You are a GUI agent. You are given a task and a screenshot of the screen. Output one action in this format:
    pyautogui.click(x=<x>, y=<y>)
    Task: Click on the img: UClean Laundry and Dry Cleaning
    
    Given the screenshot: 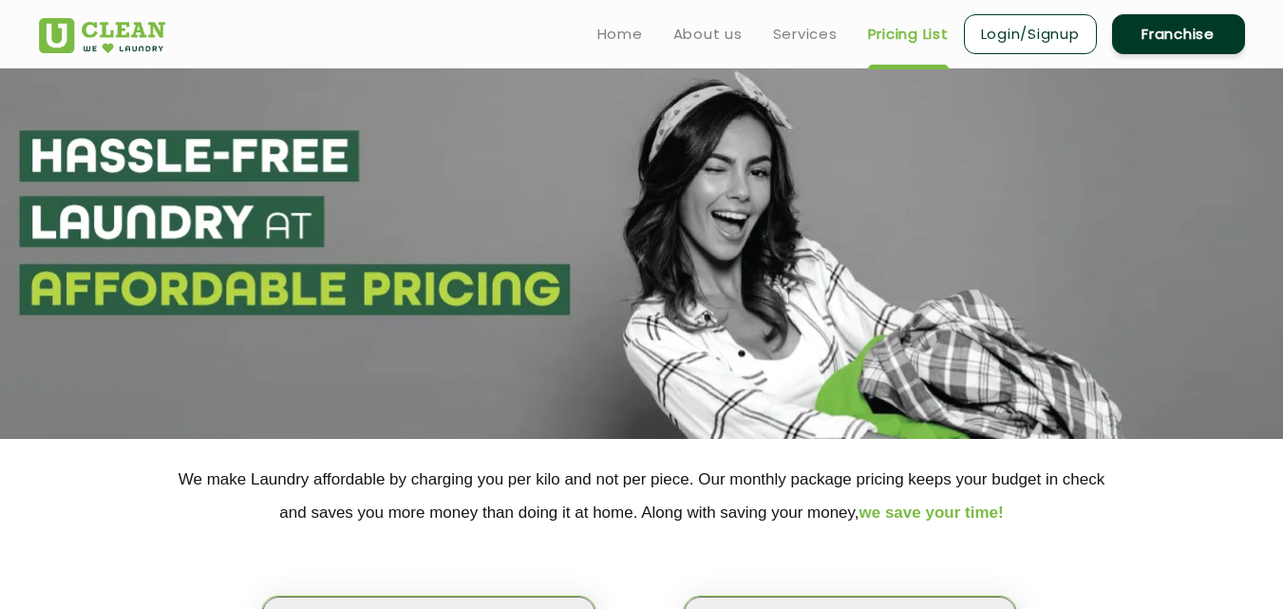 What is the action you would take?
    pyautogui.click(x=102, y=35)
    